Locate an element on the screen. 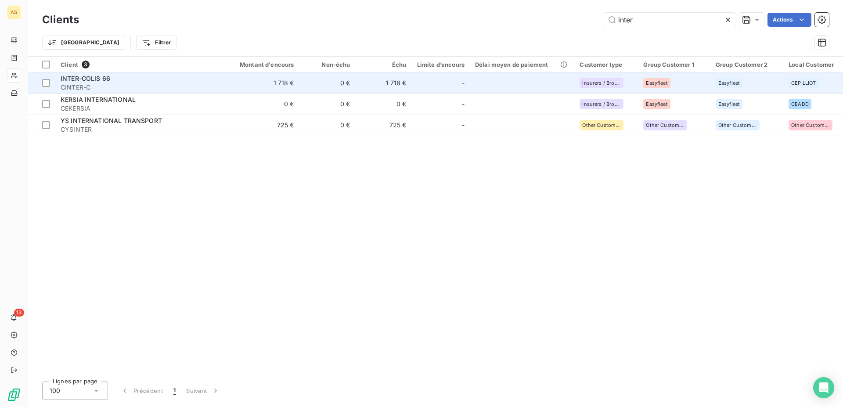  div: Délai moyen de paiement is located at coordinates (522, 65).